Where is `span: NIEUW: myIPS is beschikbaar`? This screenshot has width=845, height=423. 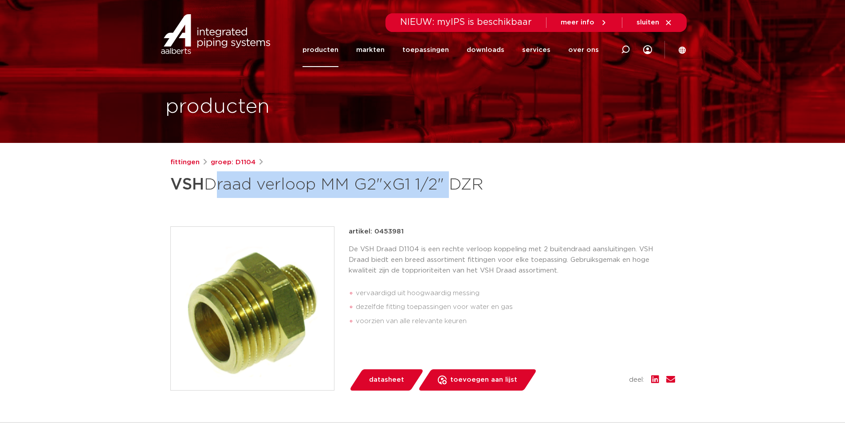
span: NIEUW: myIPS is beschikbaar is located at coordinates (466, 22).